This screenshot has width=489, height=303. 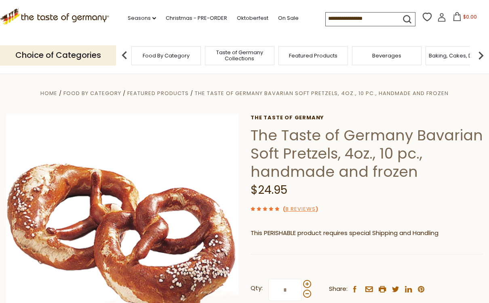 I want to click on h1: The Taste of Germany Bavarian Soft Pretzels, 4oz., 10 pc., handmade and frozen, so click(x=367, y=153).